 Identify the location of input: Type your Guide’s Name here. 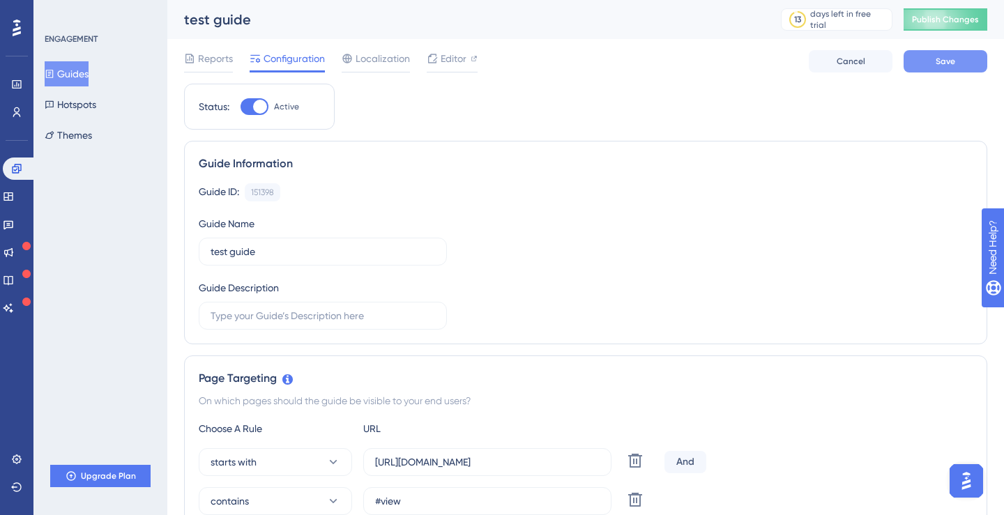
(323, 252).